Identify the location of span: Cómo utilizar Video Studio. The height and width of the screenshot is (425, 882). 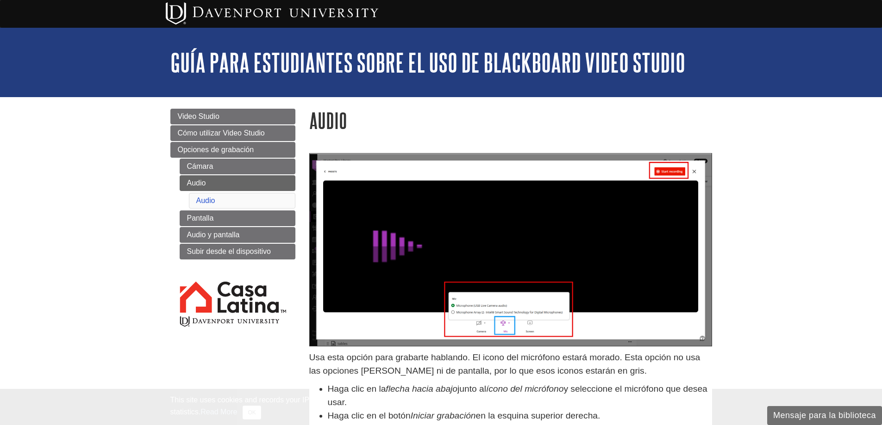
(221, 133).